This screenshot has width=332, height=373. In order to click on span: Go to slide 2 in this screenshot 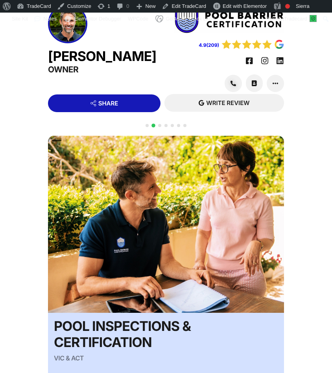, I will do `click(154, 126)`.